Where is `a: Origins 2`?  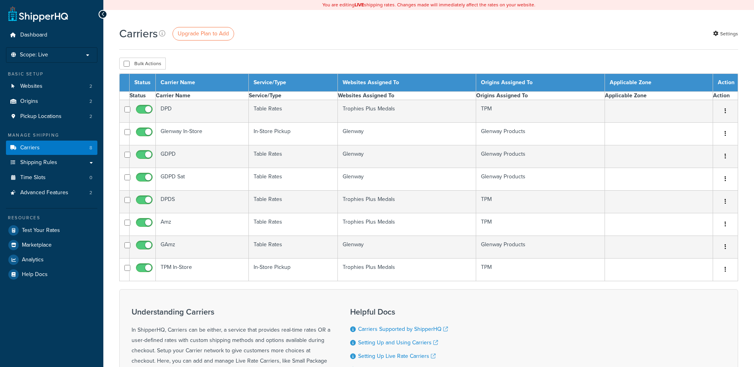 a: Origins 2 is located at coordinates (52, 101).